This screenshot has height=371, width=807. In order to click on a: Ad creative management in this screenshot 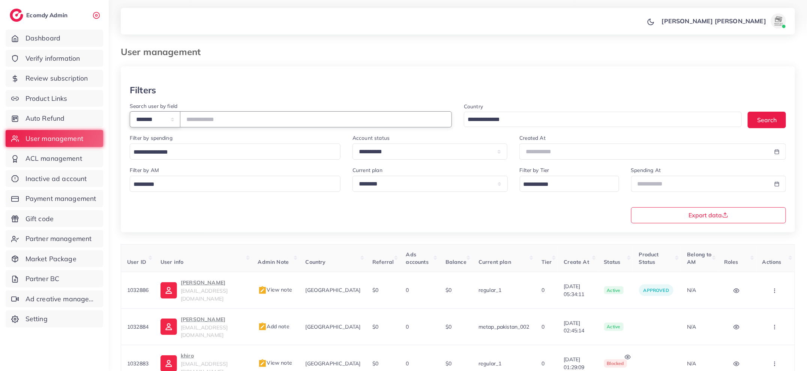, I will do `click(54, 299)`.